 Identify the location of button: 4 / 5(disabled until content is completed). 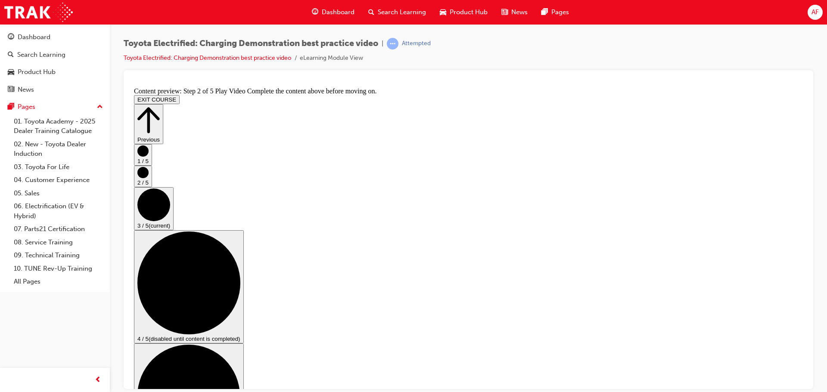
(58, 203).